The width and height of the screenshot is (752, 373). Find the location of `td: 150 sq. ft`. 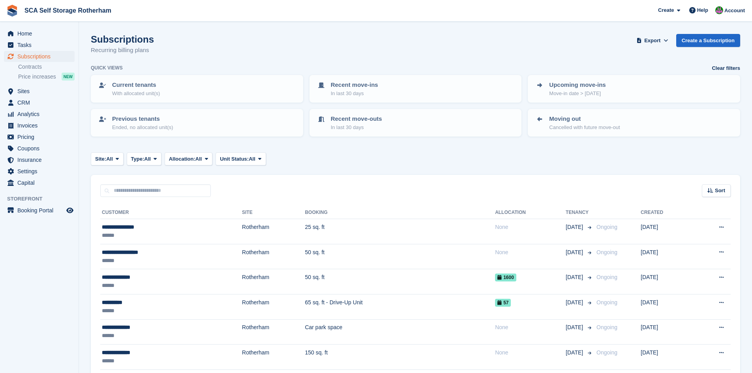

td: 150 sq. ft is located at coordinates (400, 357).